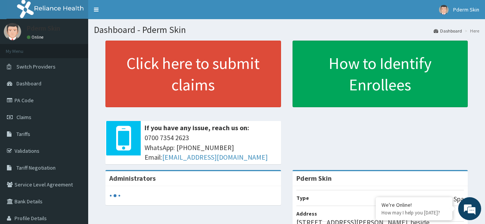  Describe the element at coordinates (115, 196) in the screenshot. I see `svg: audio-loading` at that location.